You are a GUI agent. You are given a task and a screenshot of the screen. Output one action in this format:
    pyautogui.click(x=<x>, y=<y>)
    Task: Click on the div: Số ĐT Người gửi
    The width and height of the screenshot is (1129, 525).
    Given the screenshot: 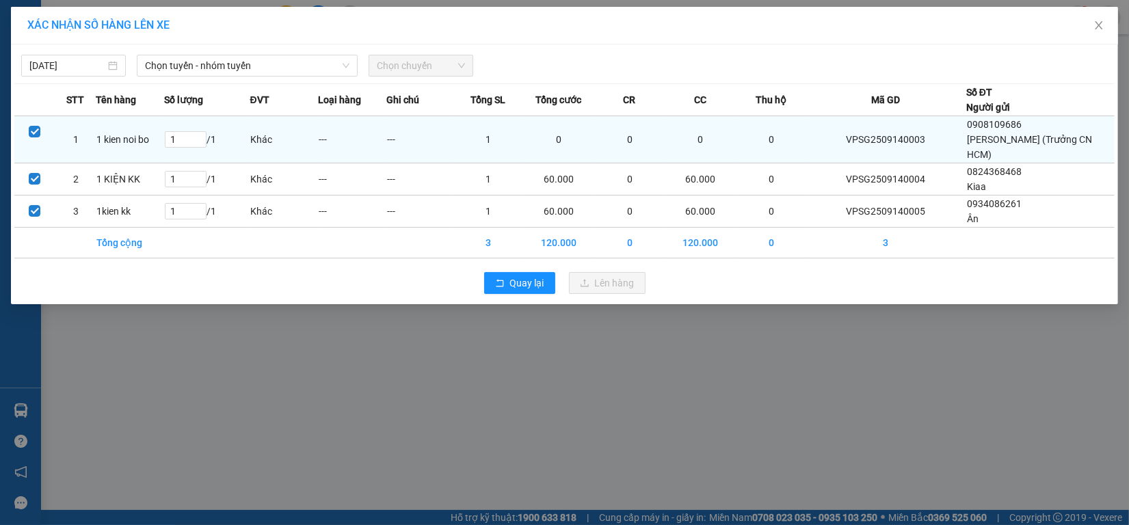 What is the action you would take?
    pyautogui.click(x=988, y=100)
    